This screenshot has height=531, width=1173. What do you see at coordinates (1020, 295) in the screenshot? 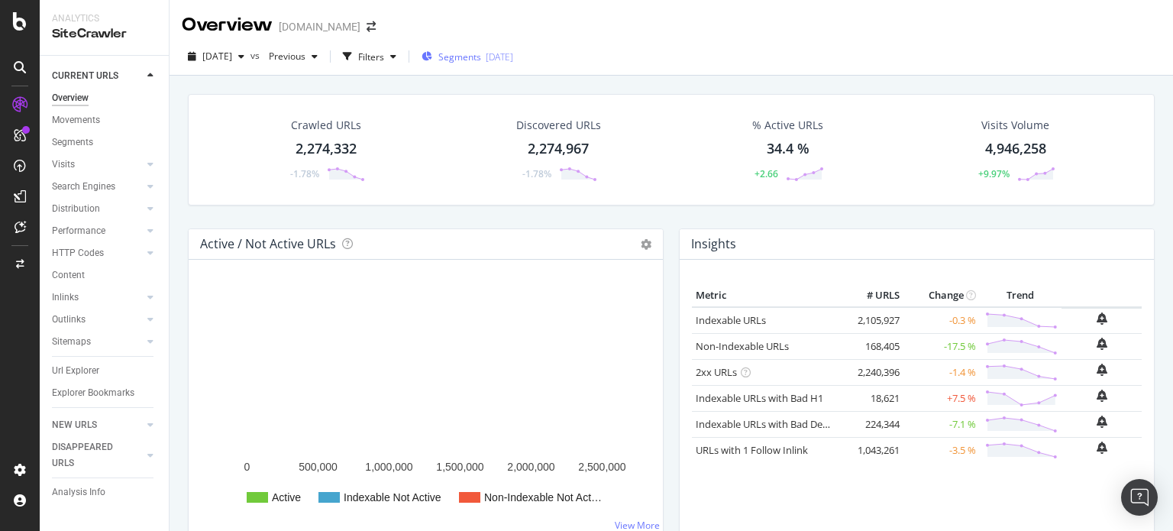
I see `th: Trend` at bounding box center [1020, 295].